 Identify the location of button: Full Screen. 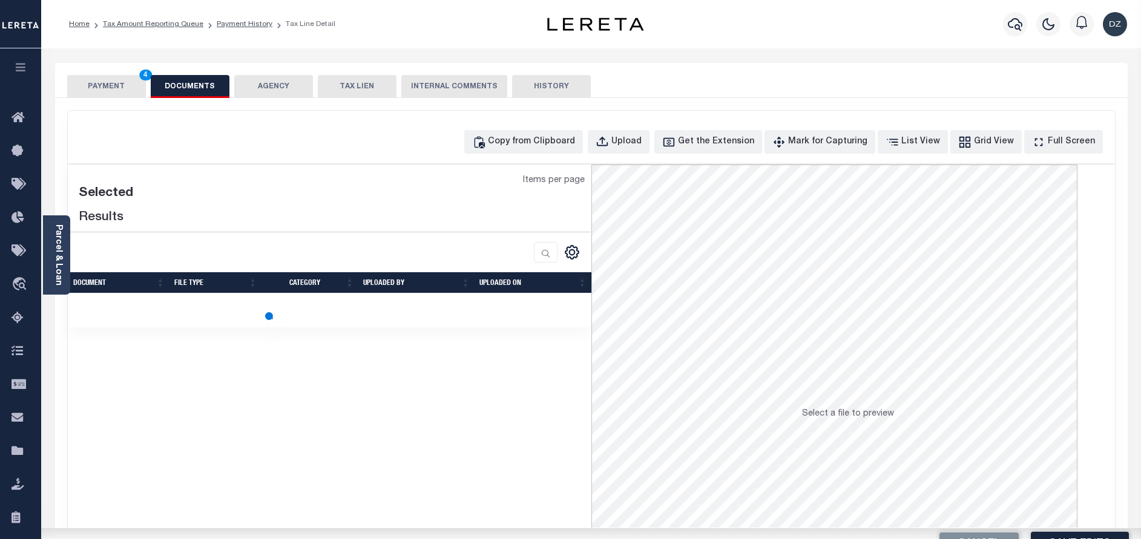
(1064, 142).